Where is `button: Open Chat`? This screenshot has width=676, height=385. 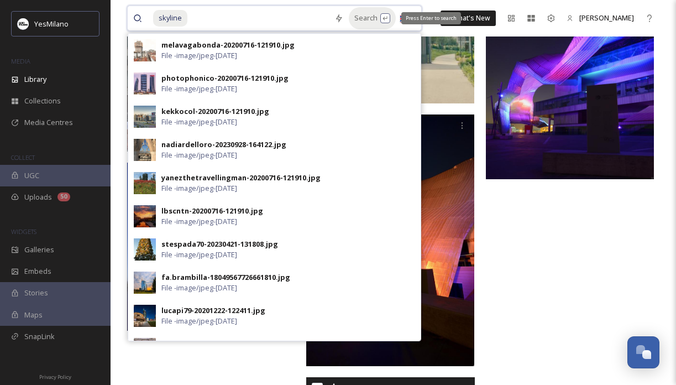 button: Open Chat is located at coordinates (643, 352).